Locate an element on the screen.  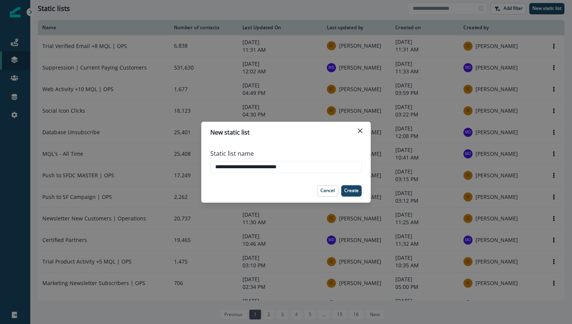
button: Close is located at coordinates (360, 131).